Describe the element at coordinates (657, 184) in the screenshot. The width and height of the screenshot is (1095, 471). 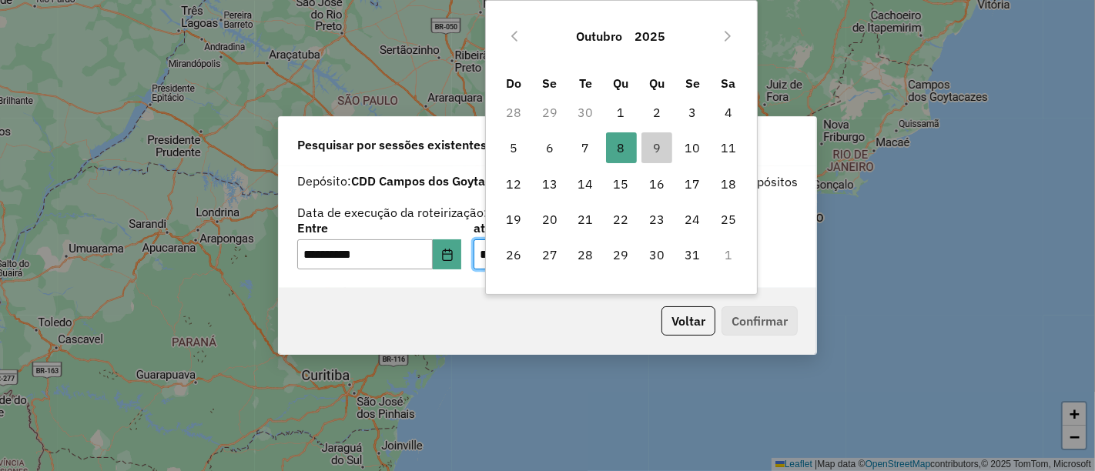
I see `span: 16` at that location.